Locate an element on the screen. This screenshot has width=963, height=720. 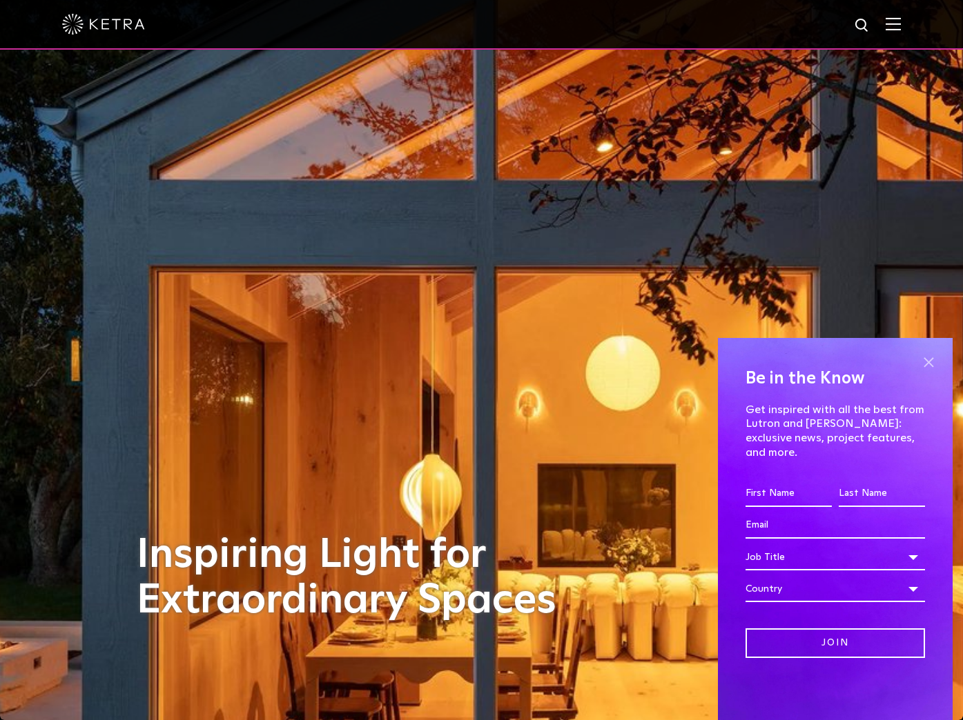
div: Country is located at coordinates (835, 589).